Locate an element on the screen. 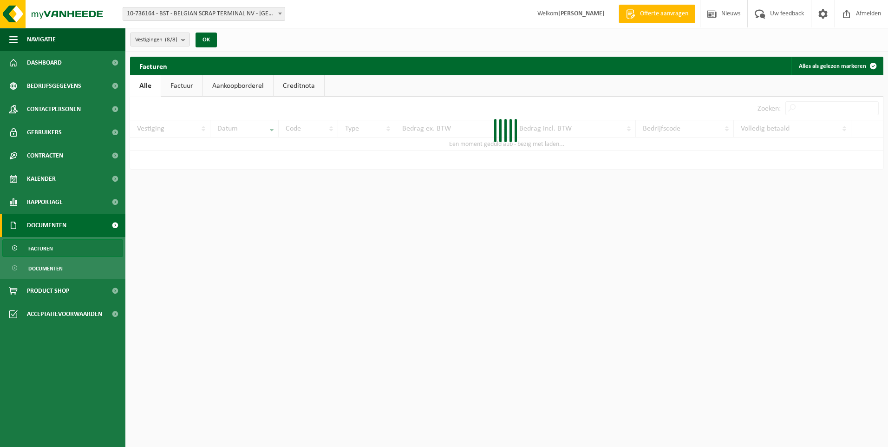 The height and width of the screenshot is (447, 888). span: Rapportage is located at coordinates (45, 202).